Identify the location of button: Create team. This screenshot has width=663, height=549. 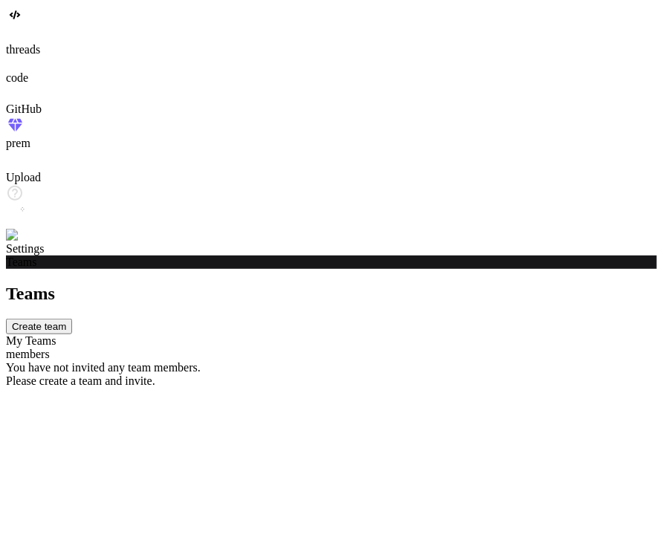
(39, 326).